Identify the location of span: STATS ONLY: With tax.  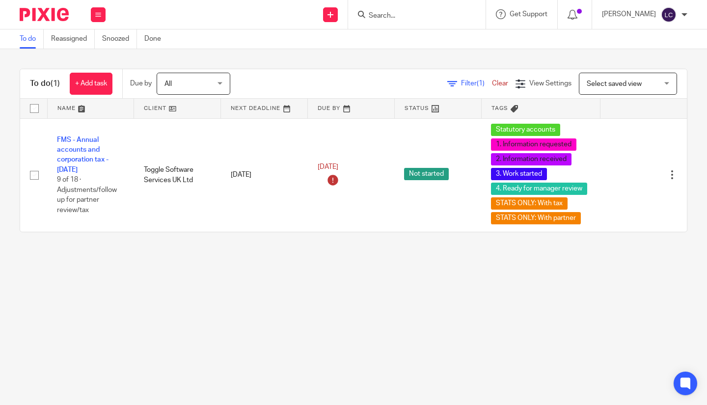
(529, 203).